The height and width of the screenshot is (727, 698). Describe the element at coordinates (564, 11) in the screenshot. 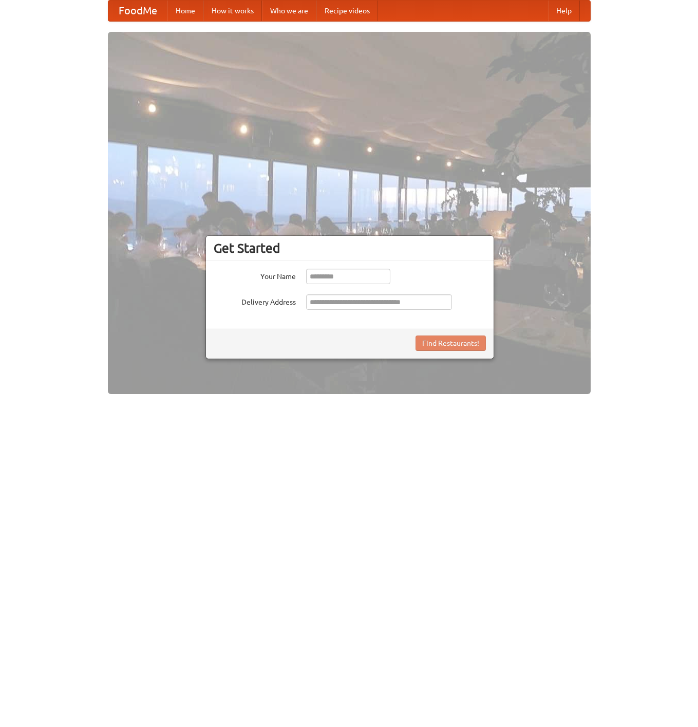

I see `a: Help` at that location.